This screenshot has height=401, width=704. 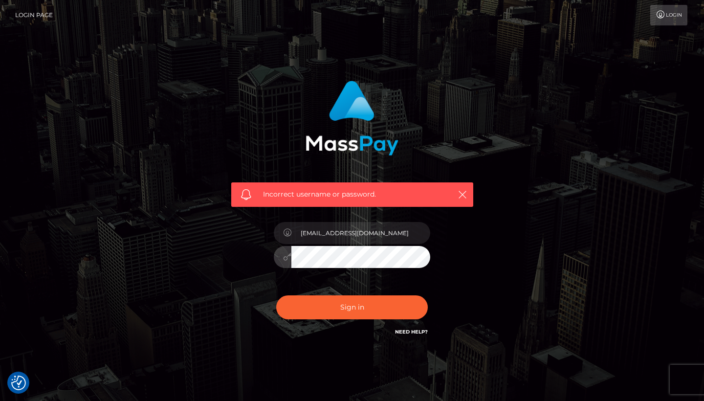 What do you see at coordinates (411, 332) in the screenshot?
I see `a: Need Help?` at bounding box center [411, 332].